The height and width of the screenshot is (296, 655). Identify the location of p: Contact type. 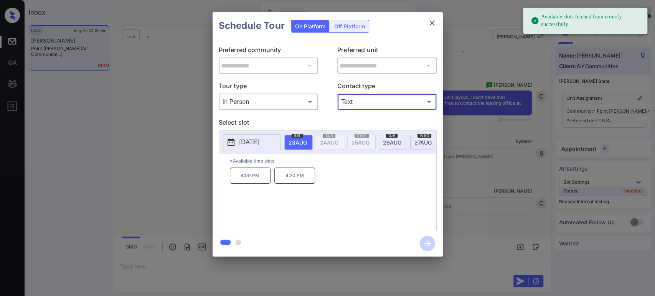
(387, 87).